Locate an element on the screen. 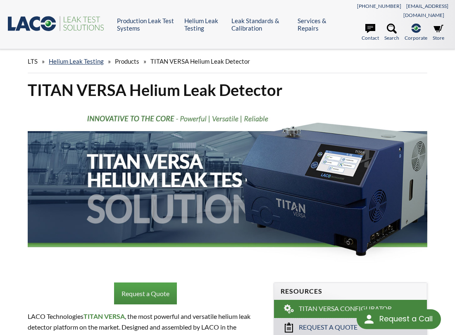  span: Request a Quote is located at coordinates (328, 327).